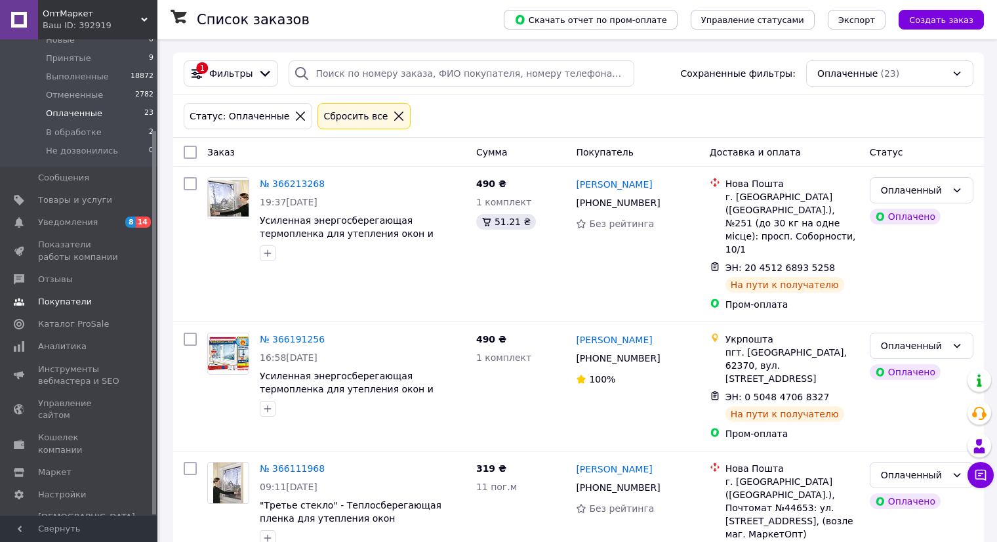  I want to click on span: Фильтры, so click(231, 73).